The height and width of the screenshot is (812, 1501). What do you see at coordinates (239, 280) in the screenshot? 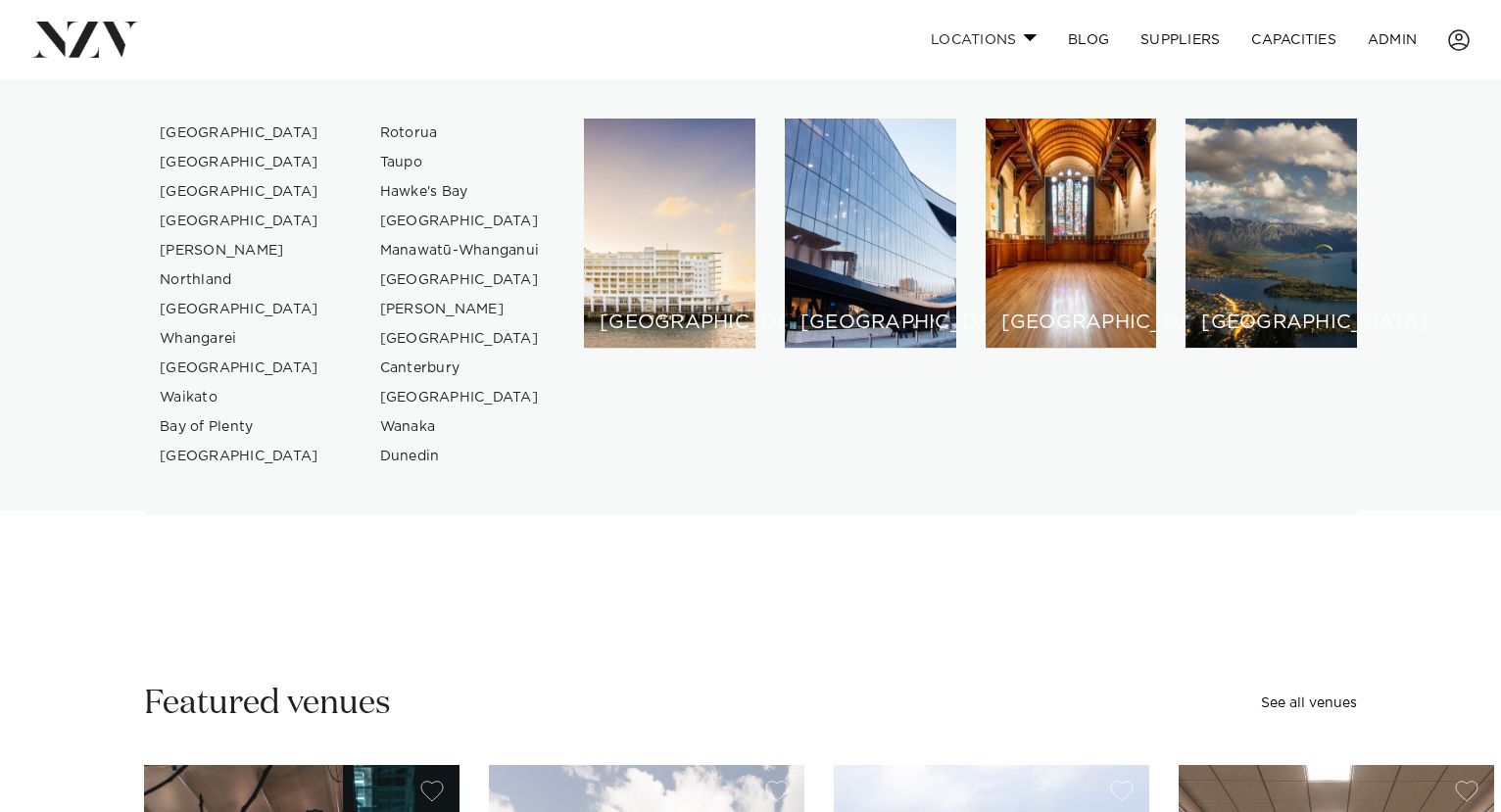
I see `a: Northland` at bounding box center [239, 280].